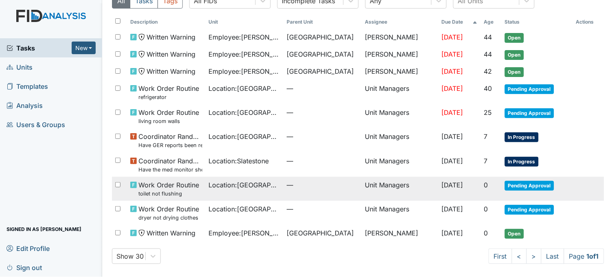 The width and height of the screenshot is (614, 277). Describe the element at coordinates (488, 88) in the screenshot. I see `span: 40` at that location.